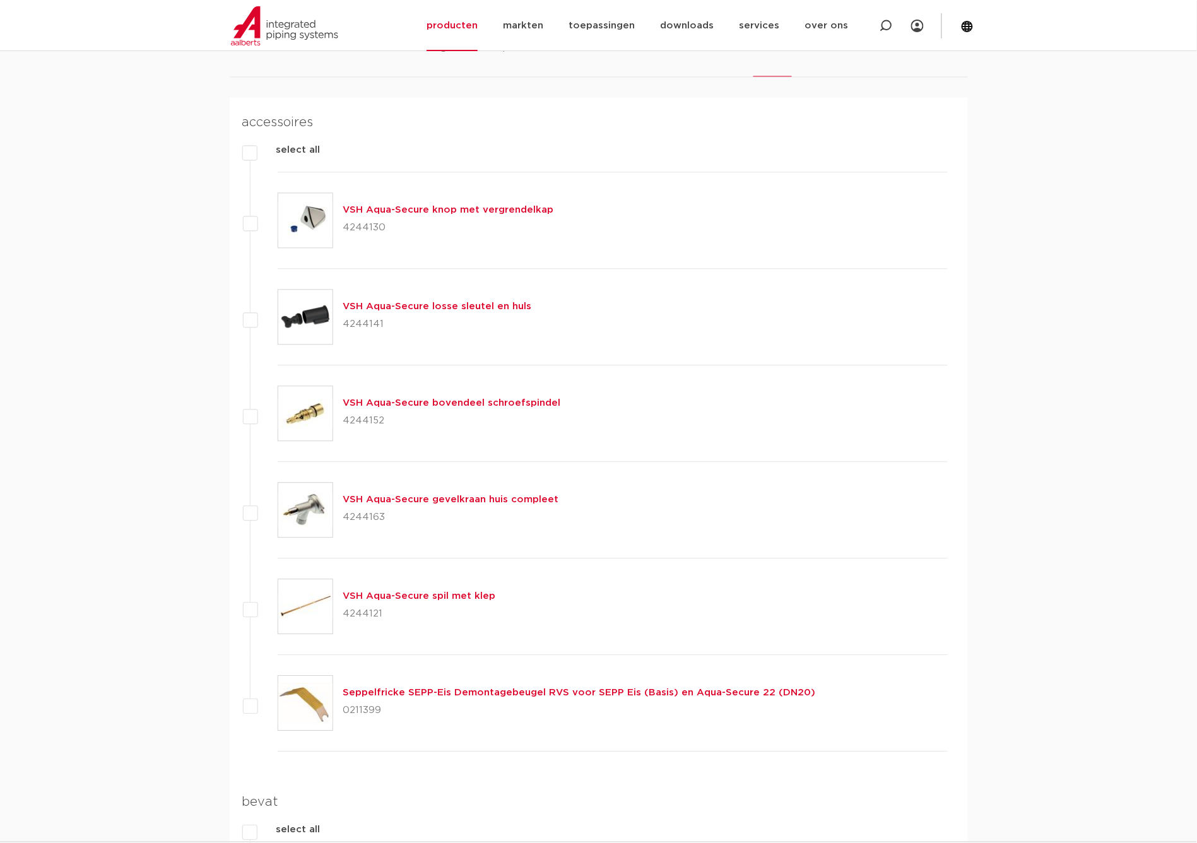 This screenshot has width=1197, height=843. What do you see at coordinates (305, 606) in the screenshot?
I see `img: Thumbnail for VSH Aqua-Secure spil met klep` at bounding box center [305, 606].